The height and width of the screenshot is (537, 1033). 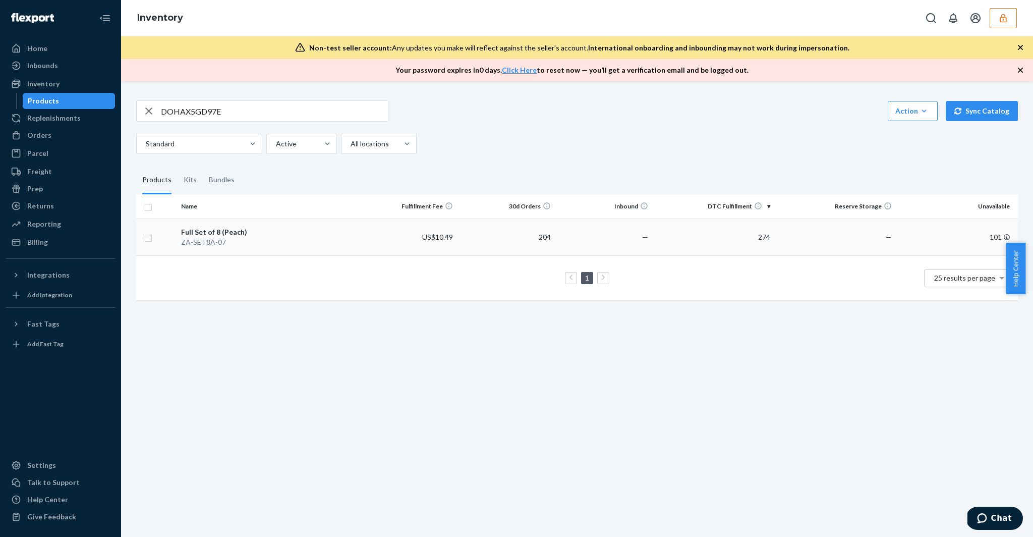 I want to click on button: Open notifications, so click(x=953, y=18).